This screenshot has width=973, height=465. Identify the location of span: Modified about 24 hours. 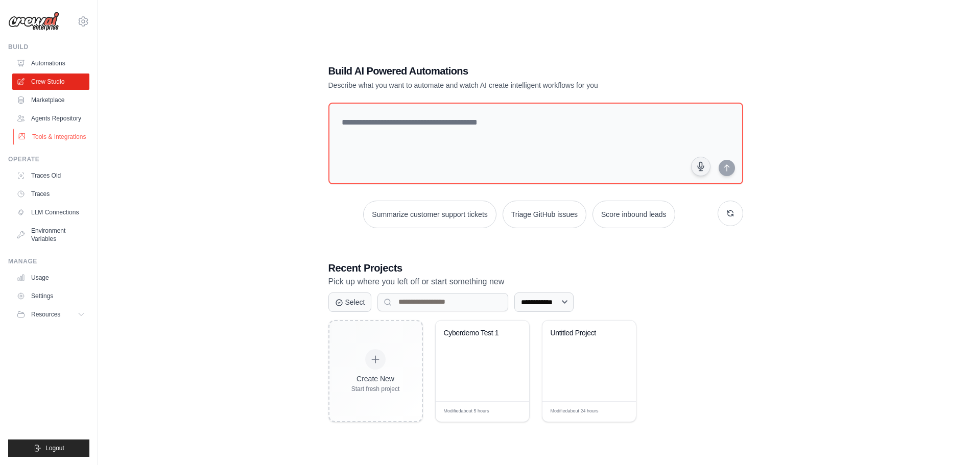
(575, 412).